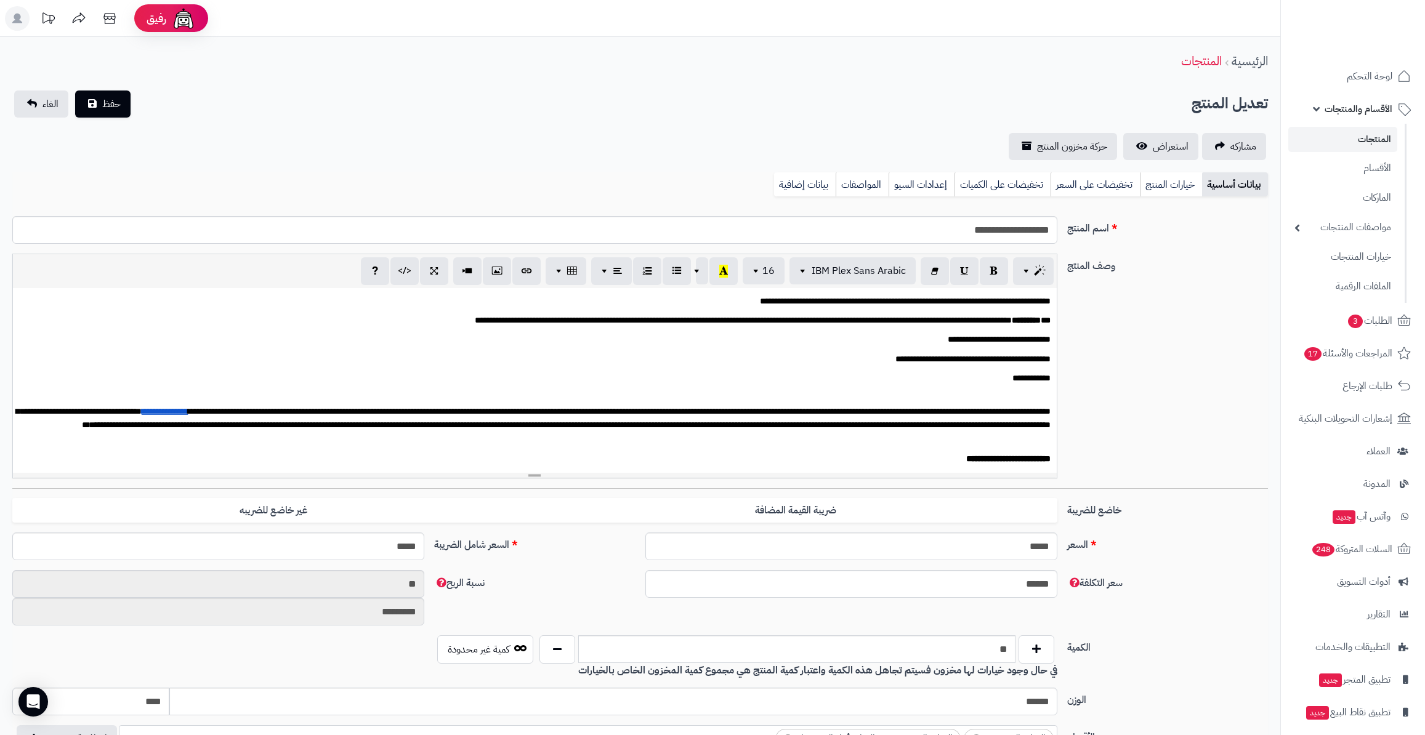 This screenshot has height=735, width=1425. Describe the element at coordinates (1230, 103) in the screenshot. I see `h2: تعديل المنتج` at that location.